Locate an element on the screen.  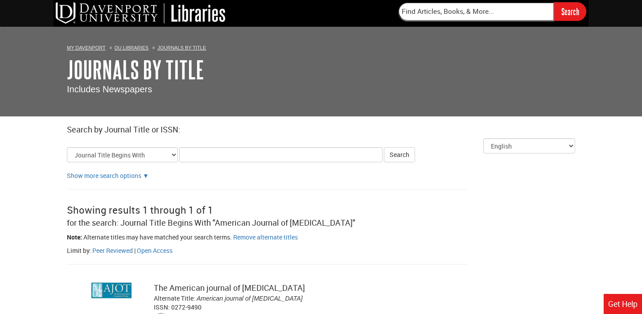
p: Includes Newspapers is located at coordinates (321, 89).